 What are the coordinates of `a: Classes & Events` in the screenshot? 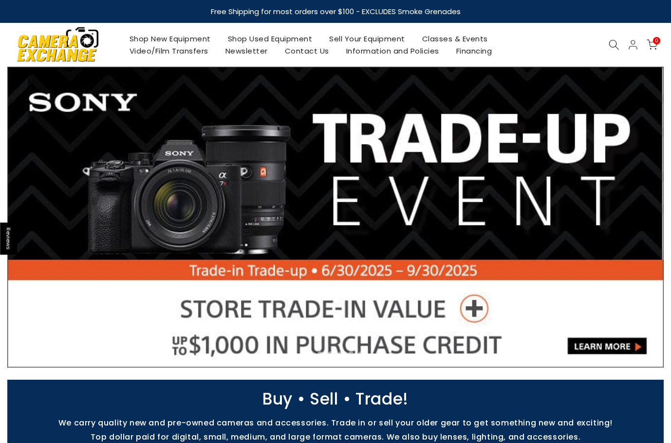 It's located at (455, 38).